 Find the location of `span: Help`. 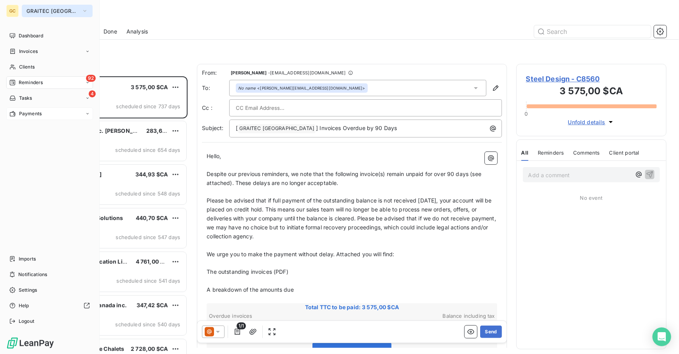

span: Help is located at coordinates (24, 305).